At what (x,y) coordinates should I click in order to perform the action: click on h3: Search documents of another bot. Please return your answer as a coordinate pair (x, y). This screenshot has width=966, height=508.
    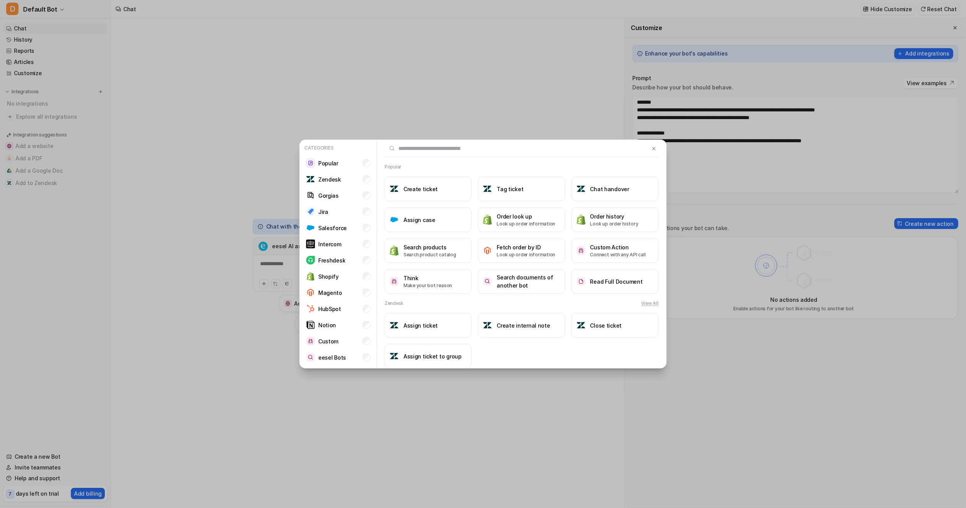
    Looking at the image, I should click on (528, 281).